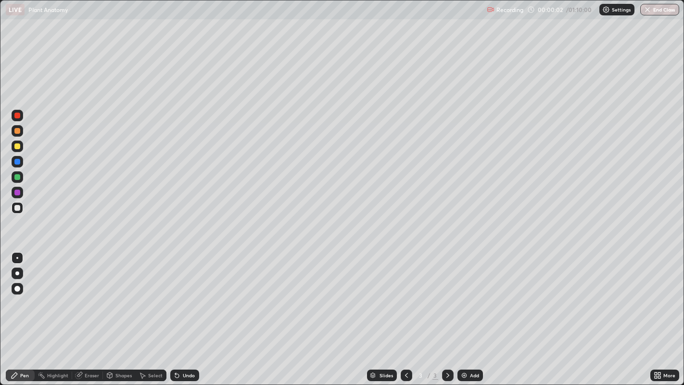  I want to click on p: Recording, so click(510, 10).